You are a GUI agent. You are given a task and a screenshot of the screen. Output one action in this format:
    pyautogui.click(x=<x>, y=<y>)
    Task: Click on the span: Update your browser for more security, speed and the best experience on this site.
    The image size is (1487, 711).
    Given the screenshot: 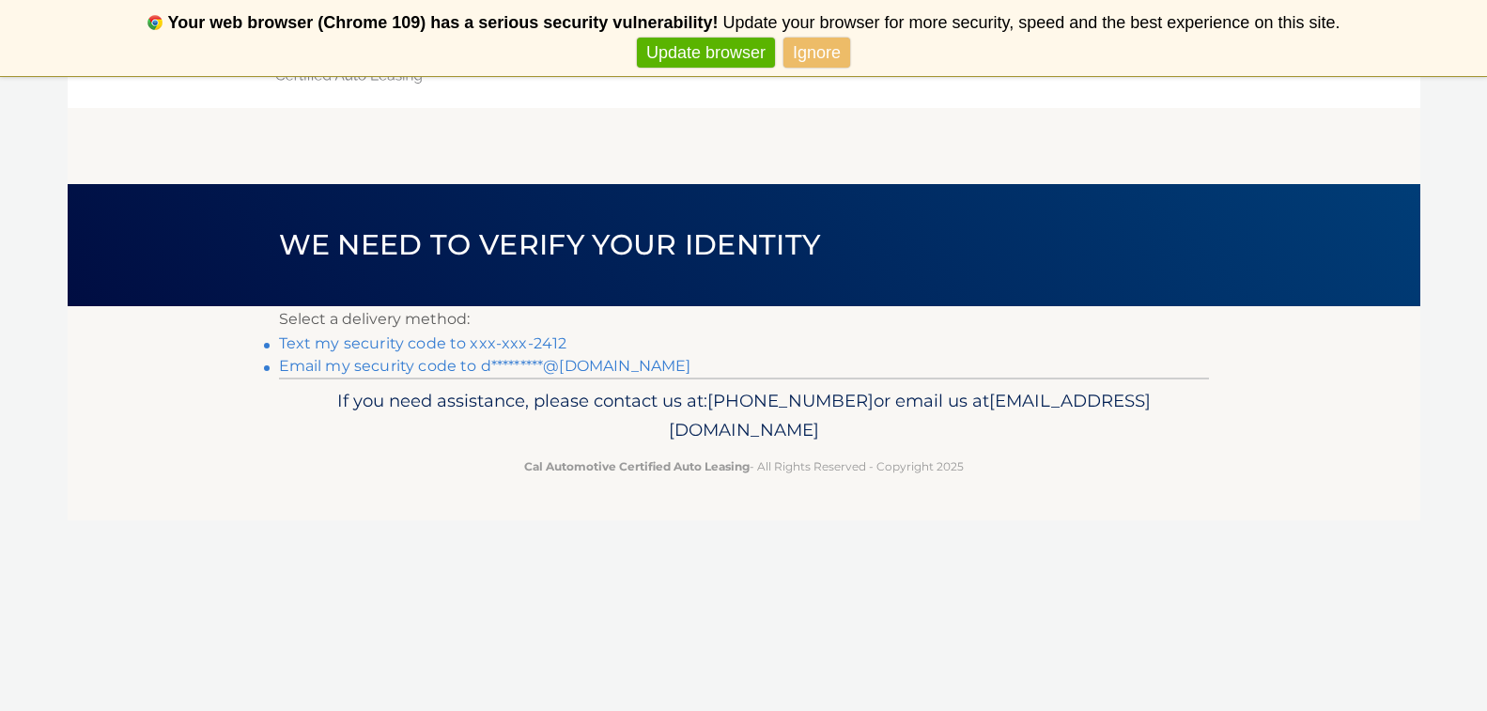 What is the action you would take?
    pyautogui.click(x=1031, y=23)
    